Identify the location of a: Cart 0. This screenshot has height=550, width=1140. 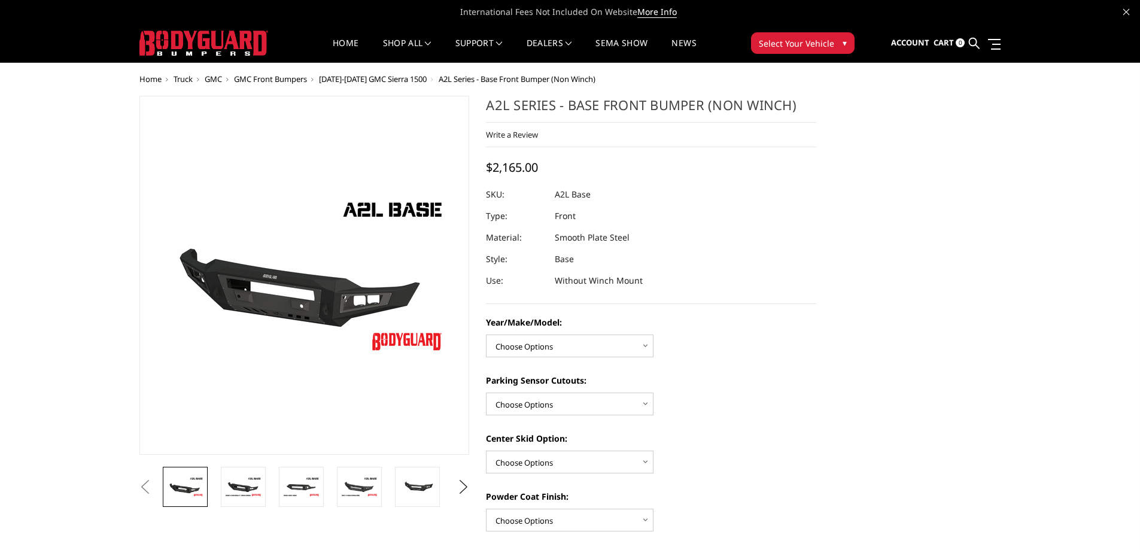
(949, 43).